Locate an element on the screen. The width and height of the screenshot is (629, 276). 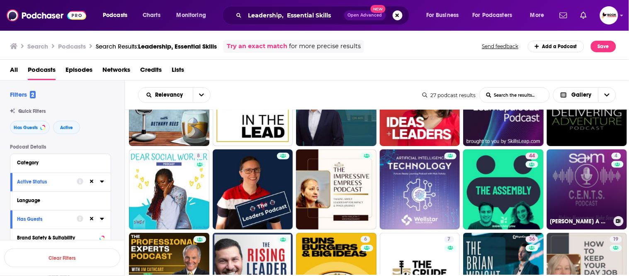
a: Try an exact match is located at coordinates (257, 46).